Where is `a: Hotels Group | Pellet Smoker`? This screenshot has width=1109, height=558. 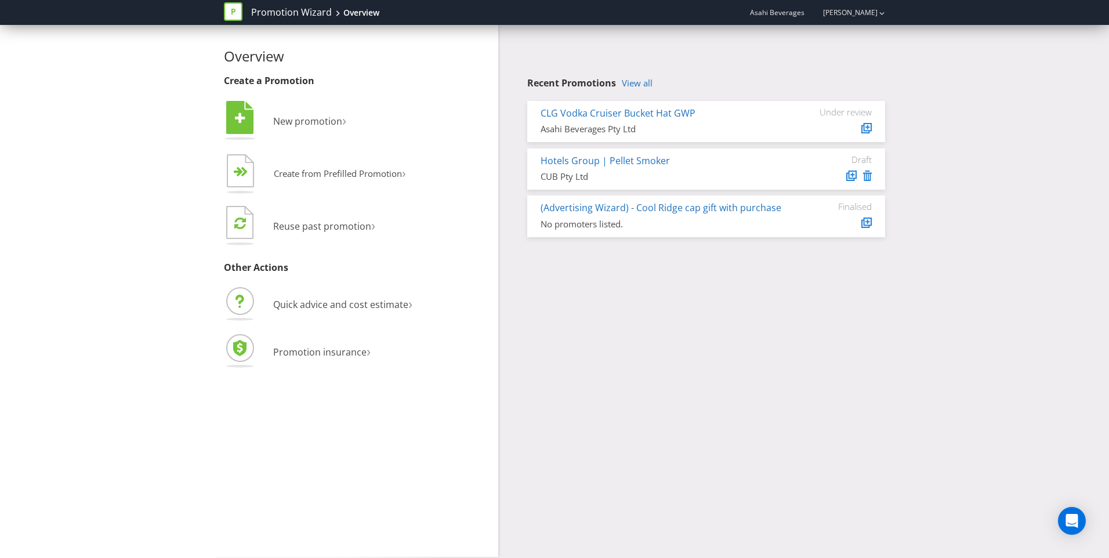
a: Hotels Group | Pellet Smoker is located at coordinates (605, 161).